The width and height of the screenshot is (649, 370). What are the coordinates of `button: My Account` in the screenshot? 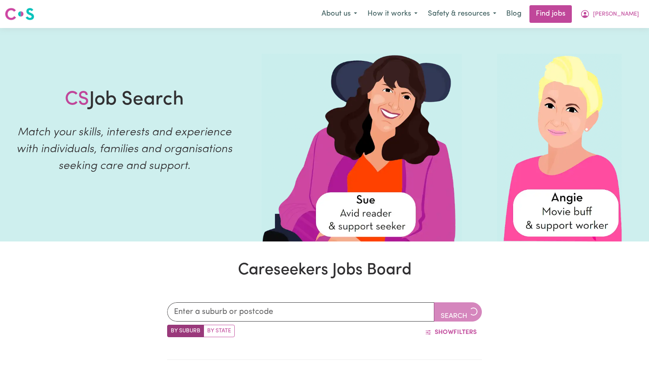 It's located at (610, 14).